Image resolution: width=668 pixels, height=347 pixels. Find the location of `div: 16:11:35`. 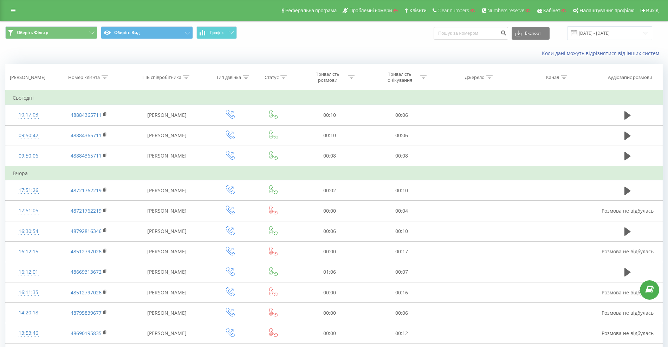

div: 16:11:35 is located at coordinates (28, 293).